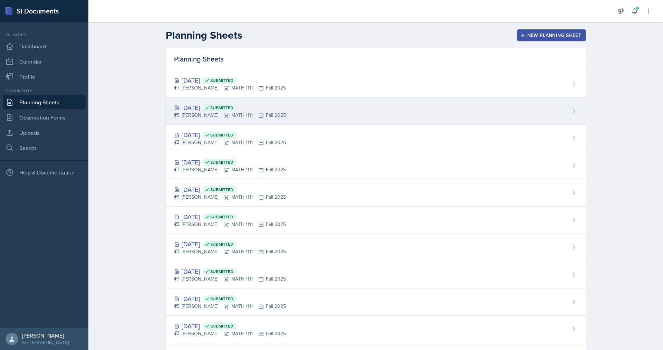  I want to click on a: Dashboard, so click(44, 46).